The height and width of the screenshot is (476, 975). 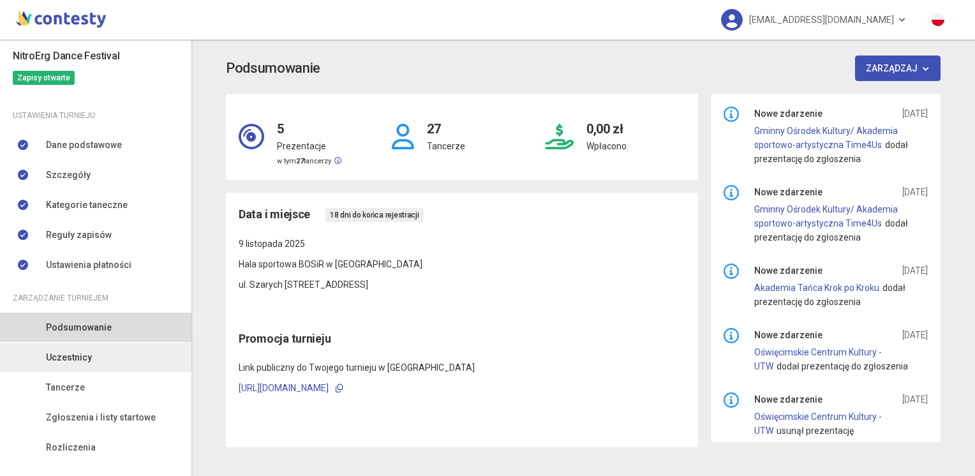 What do you see at coordinates (606, 146) in the screenshot?
I see `p: Wpłacono` at bounding box center [606, 146].